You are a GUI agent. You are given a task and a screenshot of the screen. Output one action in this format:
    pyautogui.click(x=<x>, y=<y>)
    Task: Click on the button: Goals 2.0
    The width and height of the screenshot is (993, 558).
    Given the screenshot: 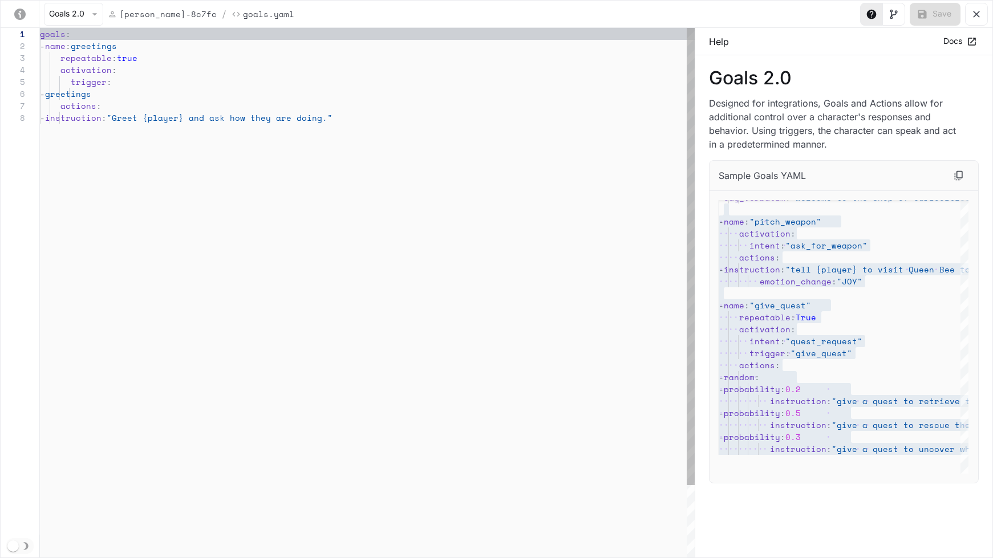 What is the action you would take?
    pyautogui.click(x=74, y=14)
    